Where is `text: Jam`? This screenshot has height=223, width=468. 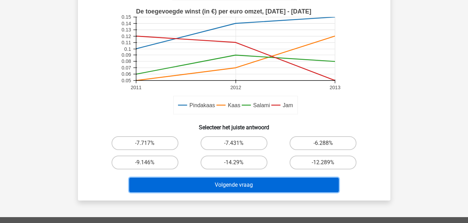
text: Jam is located at coordinates (288, 105).